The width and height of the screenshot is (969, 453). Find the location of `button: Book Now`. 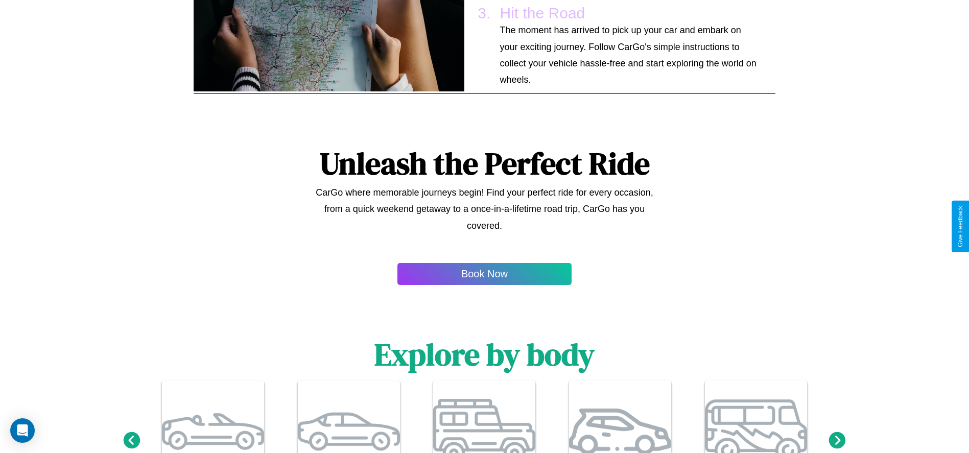

button: Book Now is located at coordinates (484, 274).